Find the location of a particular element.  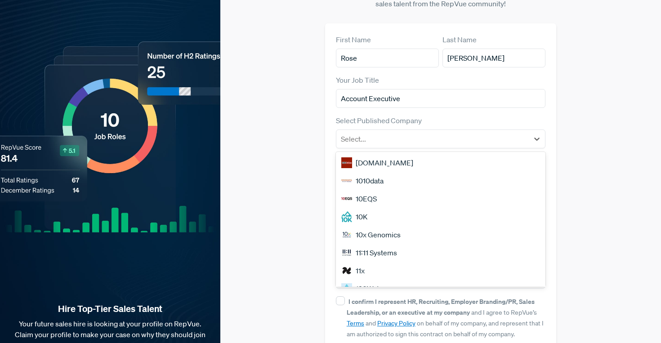

label: First Name is located at coordinates (354, 40).